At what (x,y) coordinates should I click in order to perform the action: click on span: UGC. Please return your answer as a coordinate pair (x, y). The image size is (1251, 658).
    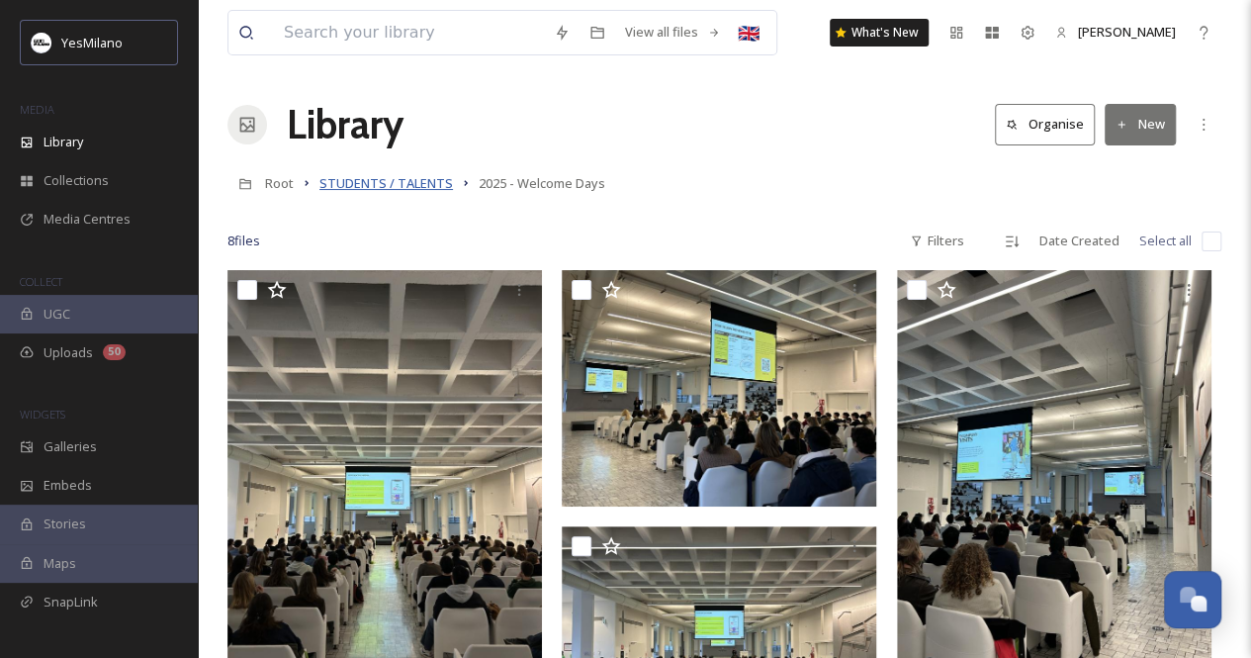
    Looking at the image, I should click on (56, 313).